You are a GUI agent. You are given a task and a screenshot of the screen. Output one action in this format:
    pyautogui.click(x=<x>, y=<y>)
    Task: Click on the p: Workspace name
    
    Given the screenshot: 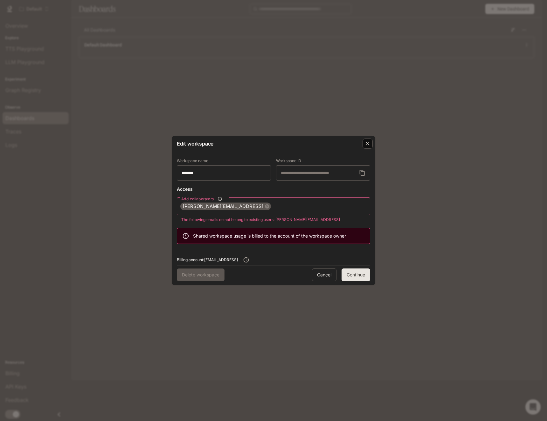 What is the action you would take?
    pyautogui.click(x=193, y=161)
    